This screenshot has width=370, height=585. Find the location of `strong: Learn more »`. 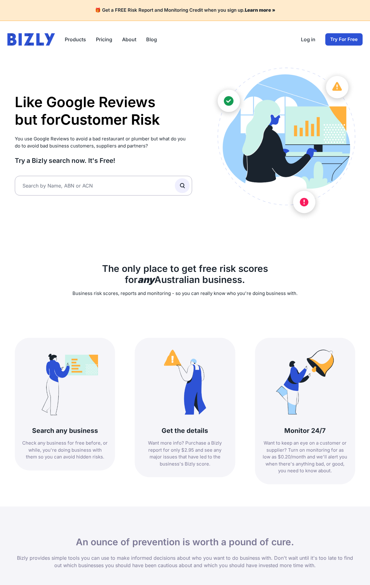

strong: Learn more » is located at coordinates (260, 10).